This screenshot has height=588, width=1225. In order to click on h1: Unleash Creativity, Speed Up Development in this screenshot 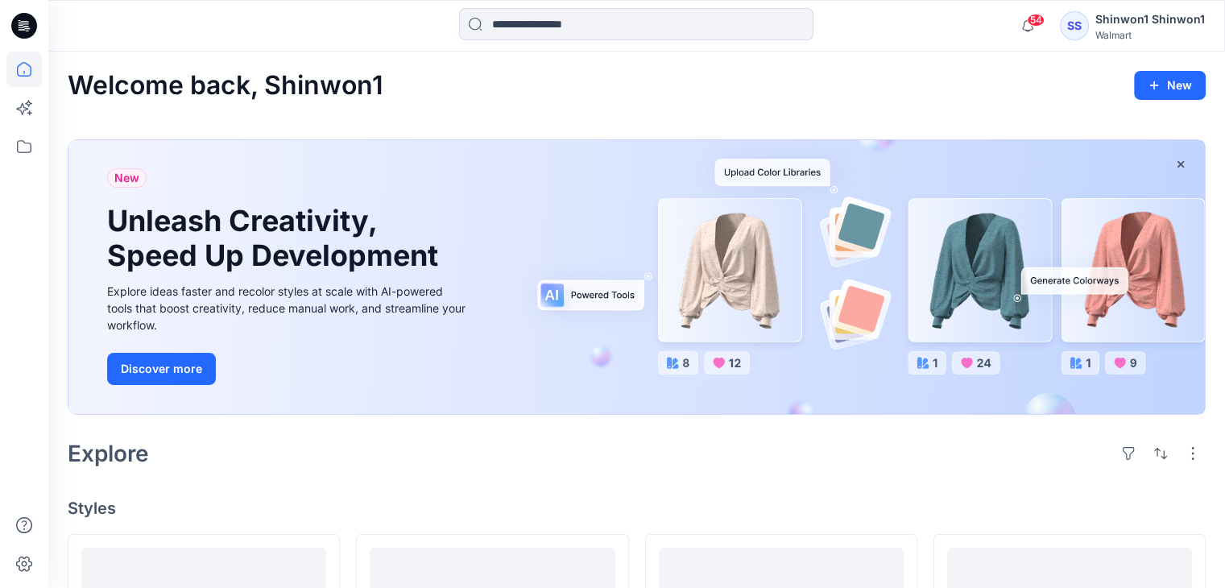, I will do `click(276, 238)`.